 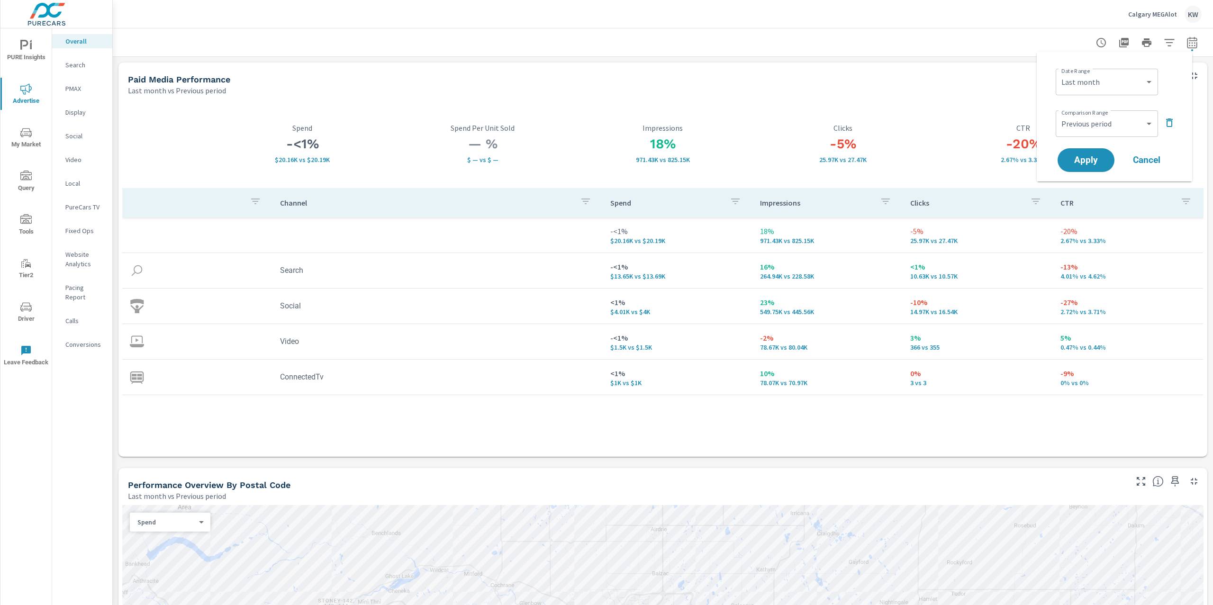 What do you see at coordinates (1147, 160) in the screenshot?
I see `span: Cancel` at bounding box center [1147, 160].